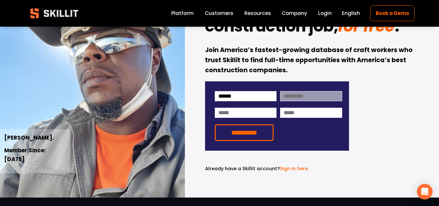 The image size is (439, 206). What do you see at coordinates (219, 13) in the screenshot?
I see `a: Customers` at bounding box center [219, 13].